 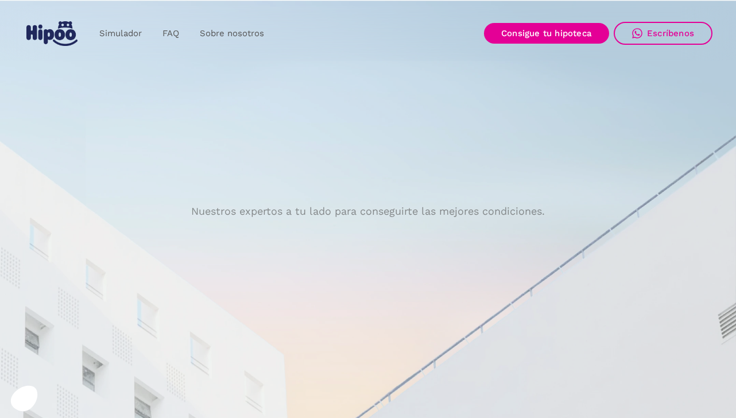 I want to click on div: Escríbenos, so click(x=670, y=33).